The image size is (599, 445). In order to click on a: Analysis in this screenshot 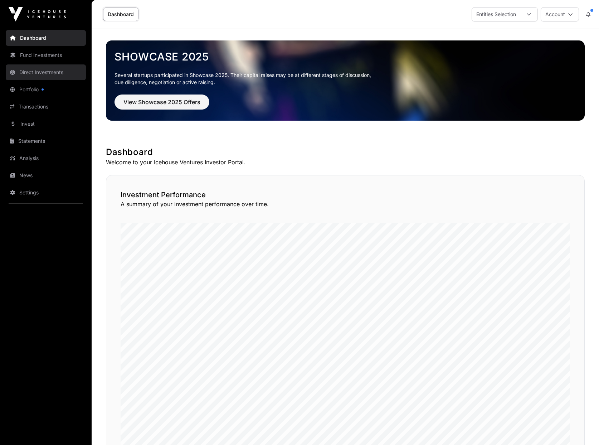, I will do `click(46, 158)`.